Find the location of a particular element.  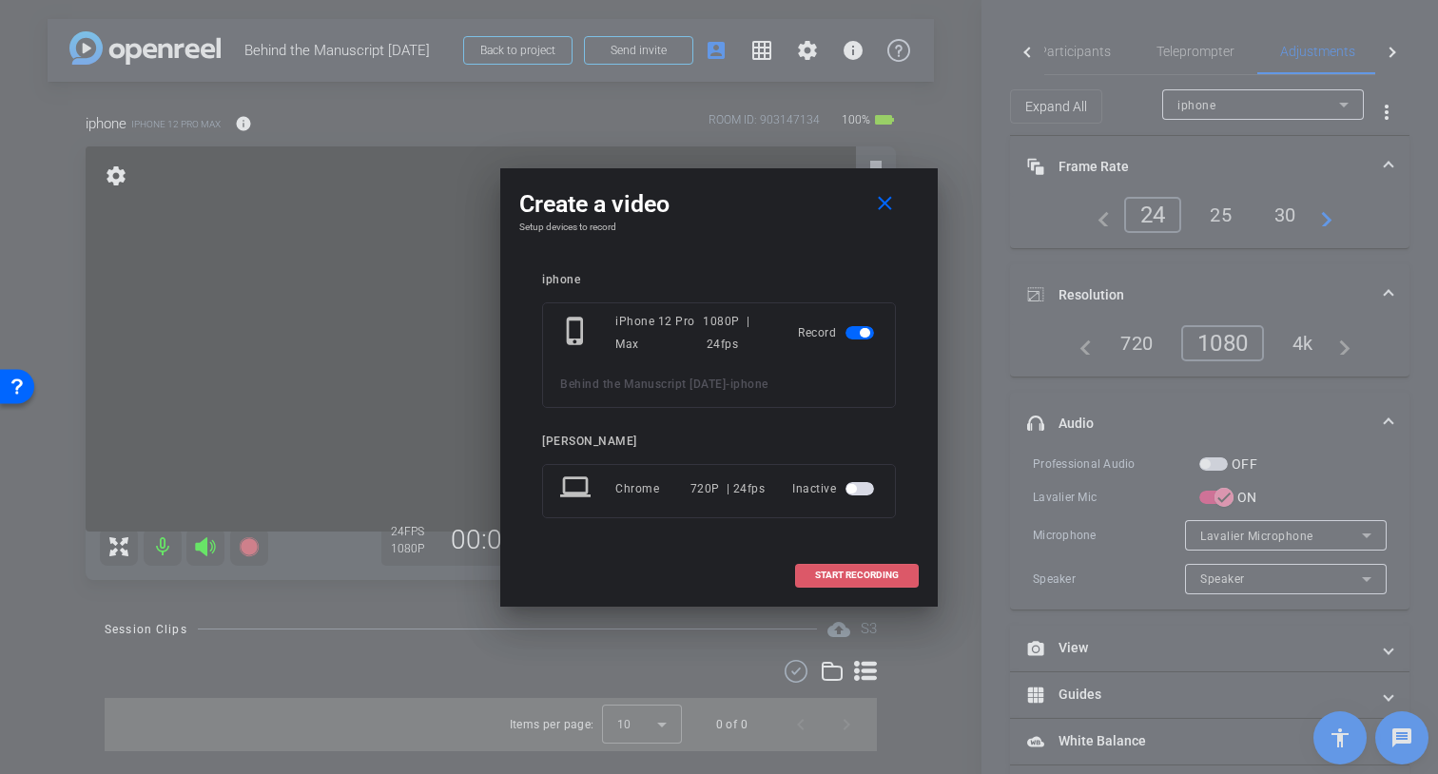

h4: Setup devices to record is located at coordinates (719, 227).